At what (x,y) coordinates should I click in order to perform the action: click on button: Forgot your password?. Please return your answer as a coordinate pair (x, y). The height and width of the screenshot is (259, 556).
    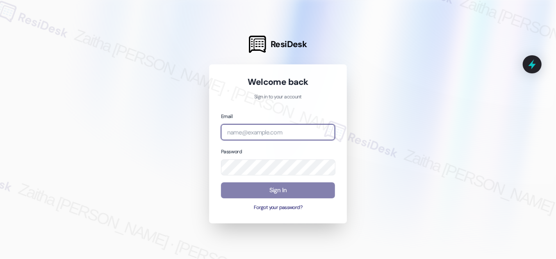
    Looking at the image, I should click on (278, 208).